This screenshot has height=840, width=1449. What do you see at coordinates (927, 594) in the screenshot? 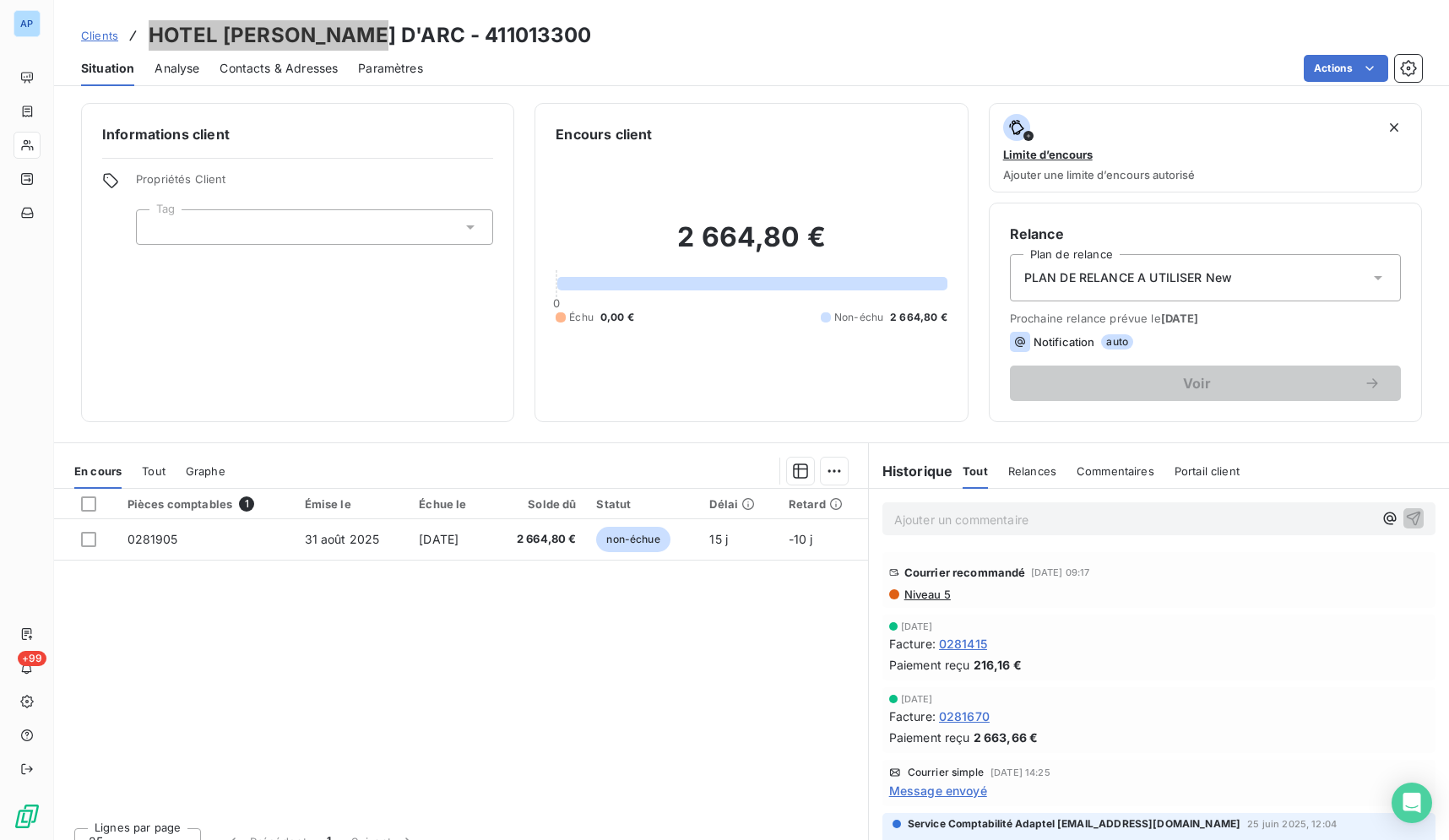
I see `span: Niveau 5` at bounding box center [927, 594].